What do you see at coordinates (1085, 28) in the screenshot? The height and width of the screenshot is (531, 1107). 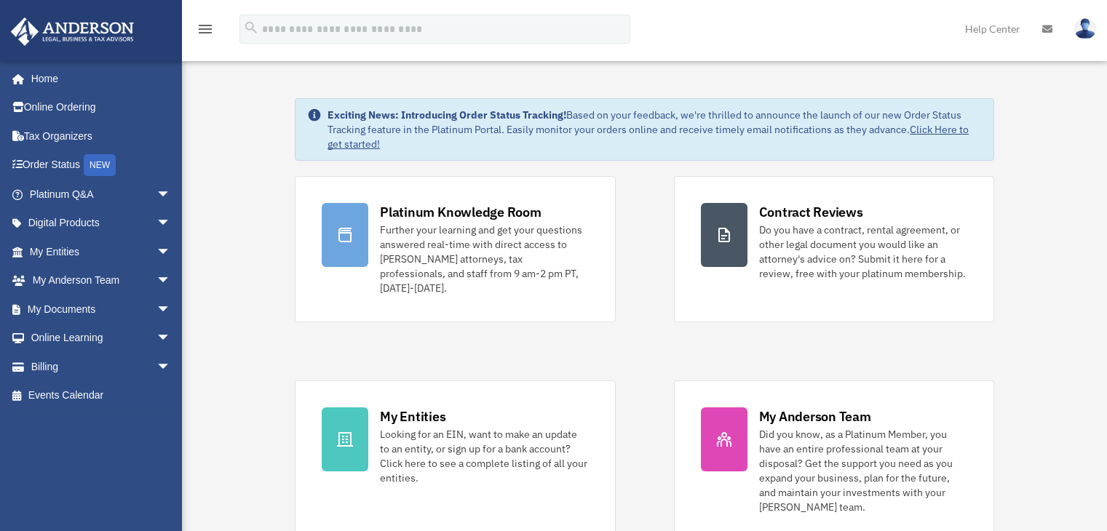 I see `img: User Pic` at bounding box center [1085, 28].